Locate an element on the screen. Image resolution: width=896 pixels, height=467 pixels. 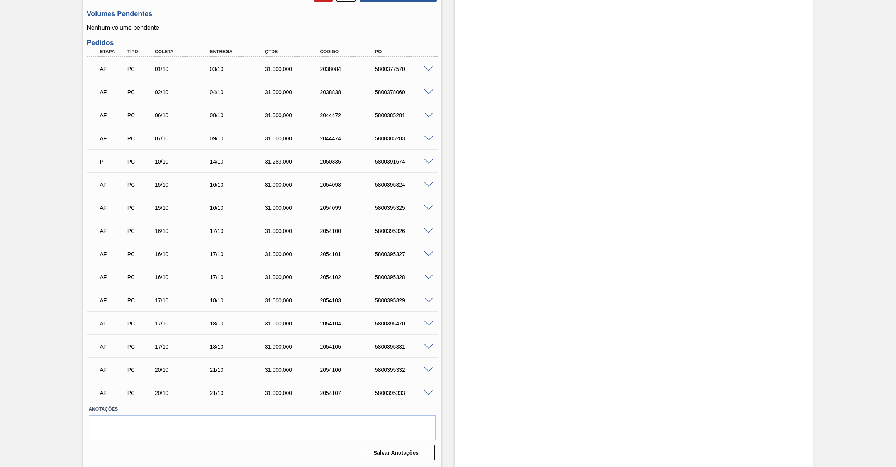
div: 5800395324 is located at coordinates (404, 185).